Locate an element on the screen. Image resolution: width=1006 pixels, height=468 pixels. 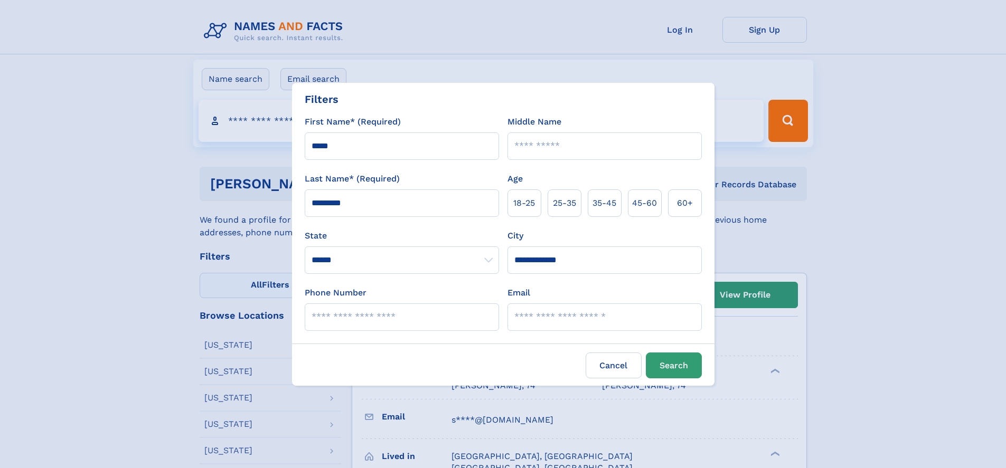
span: 18‑25 is located at coordinates (524, 203).